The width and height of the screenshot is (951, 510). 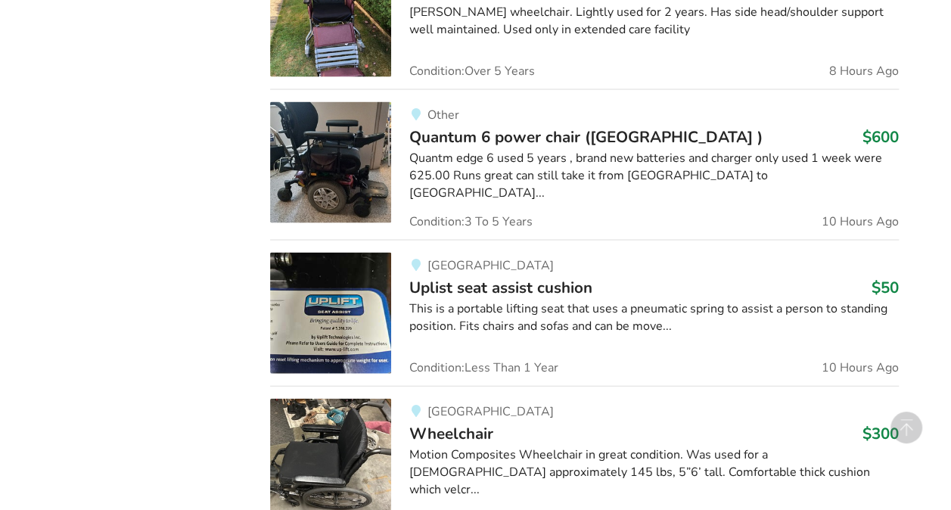 What do you see at coordinates (331, 313) in the screenshot?
I see `img: pediatric equipment-uplist seat assist cushion` at bounding box center [331, 313].